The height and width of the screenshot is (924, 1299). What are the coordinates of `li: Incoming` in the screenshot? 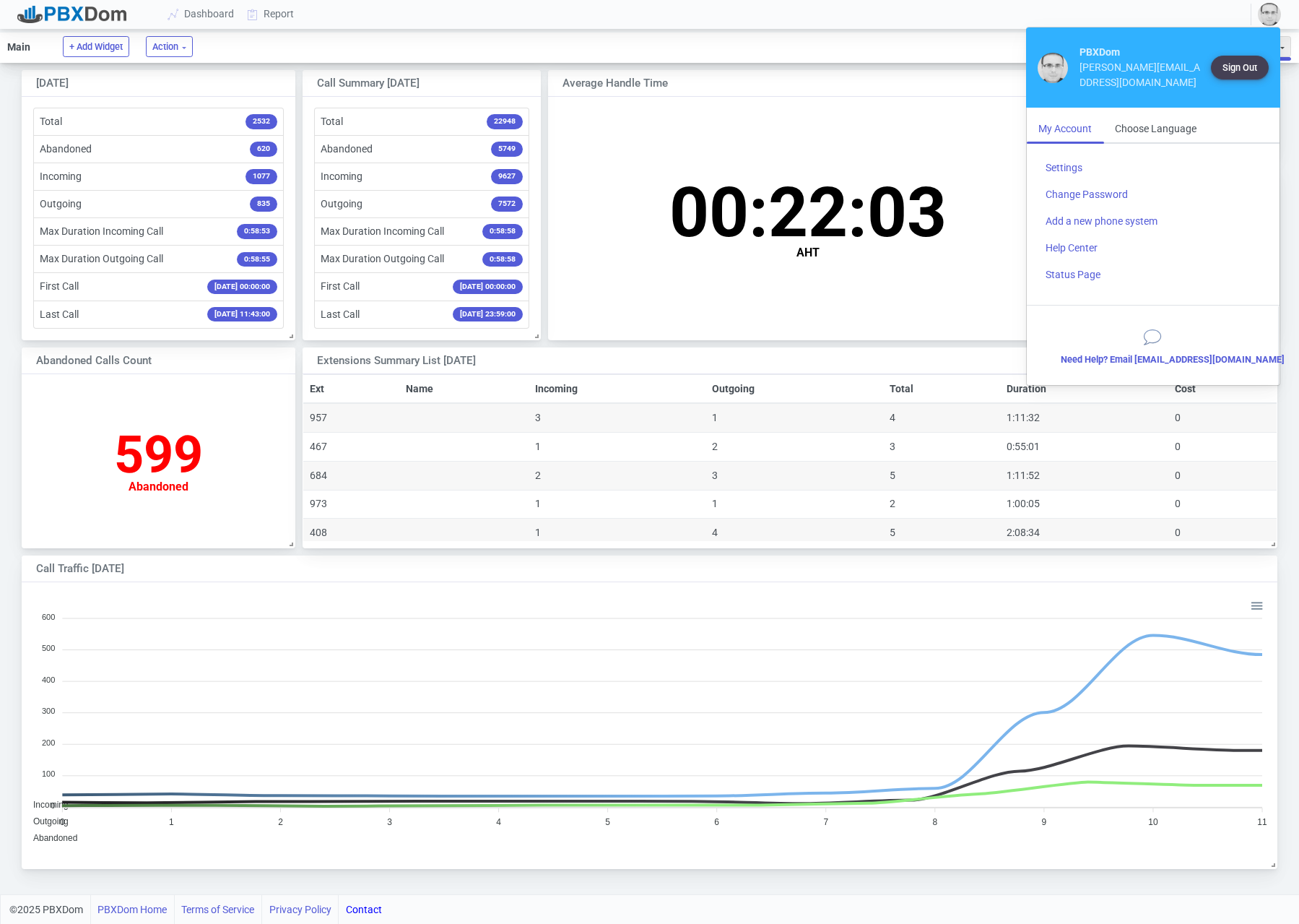 It's located at (159, 176).